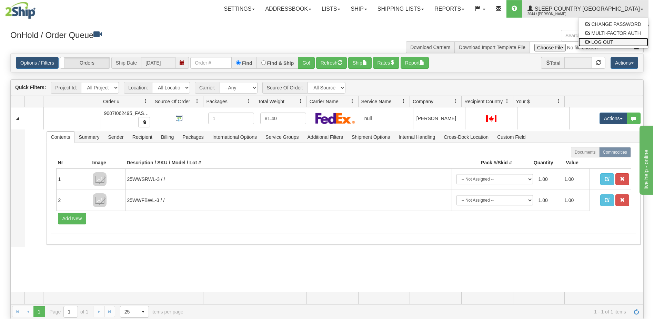 The image size is (654, 319). What do you see at coordinates (73, 179) in the screenshot?
I see `td: 1` at bounding box center [73, 179].